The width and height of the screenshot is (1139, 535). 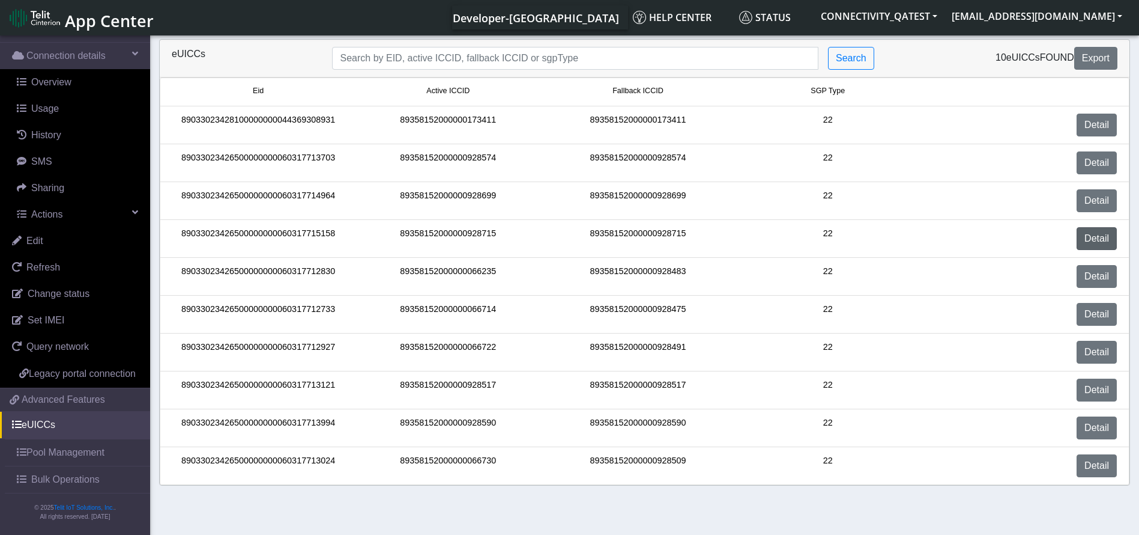 I want to click on span: found, so click(x=1057, y=57).